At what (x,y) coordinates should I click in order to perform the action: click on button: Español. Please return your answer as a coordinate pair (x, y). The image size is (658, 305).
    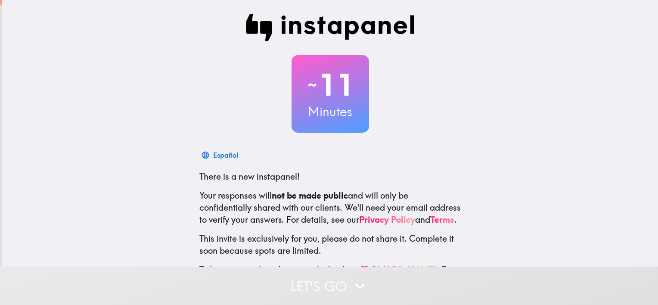
    Looking at the image, I should click on (220, 155).